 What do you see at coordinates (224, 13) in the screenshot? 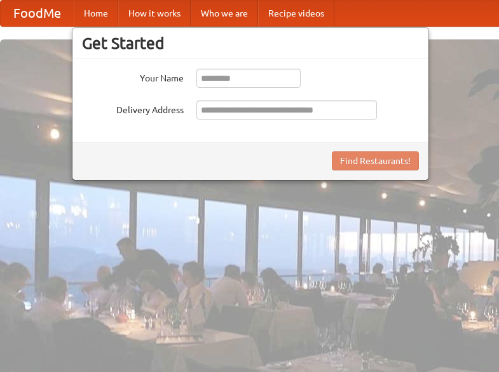
I see `a: Who we are` at bounding box center [224, 13].